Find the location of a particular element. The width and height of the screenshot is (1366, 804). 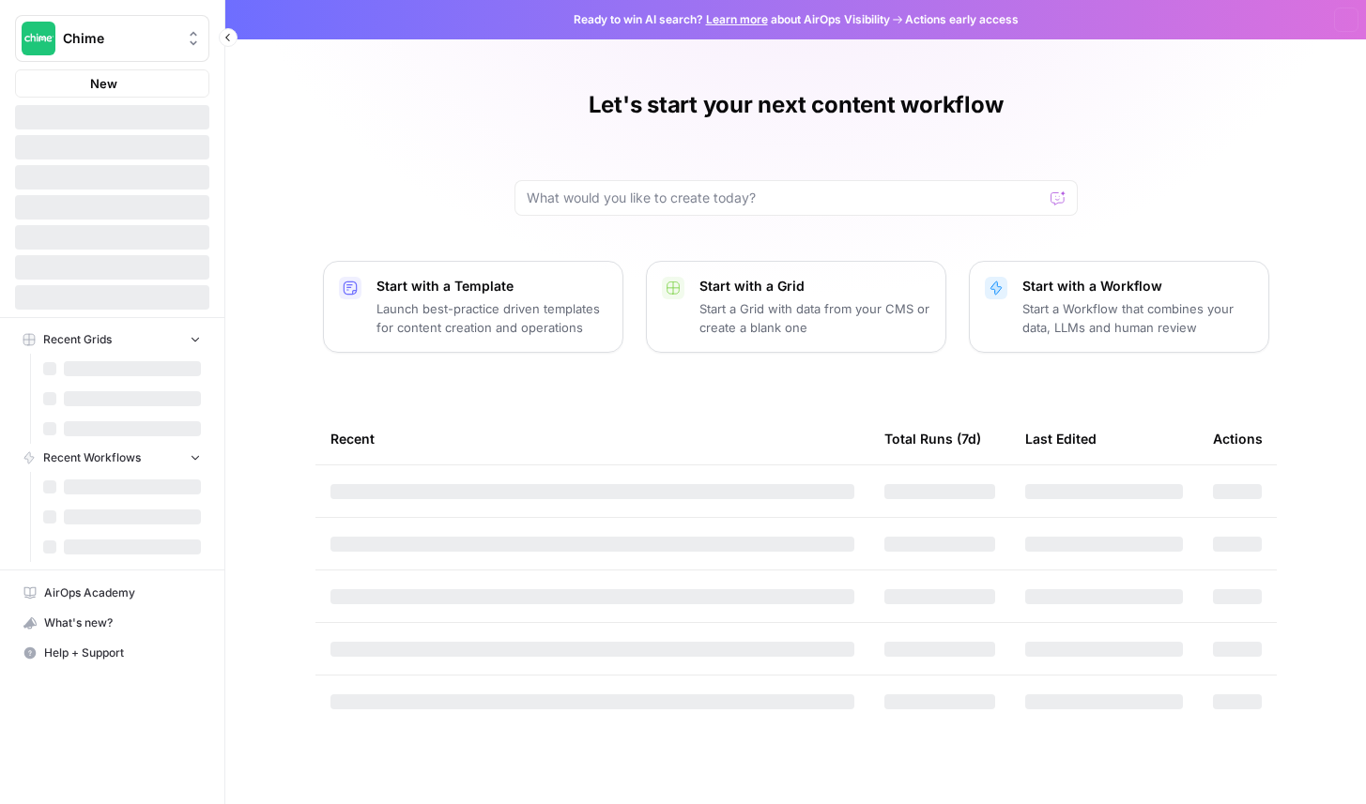

img: Chime Logo is located at coordinates (38, 38).